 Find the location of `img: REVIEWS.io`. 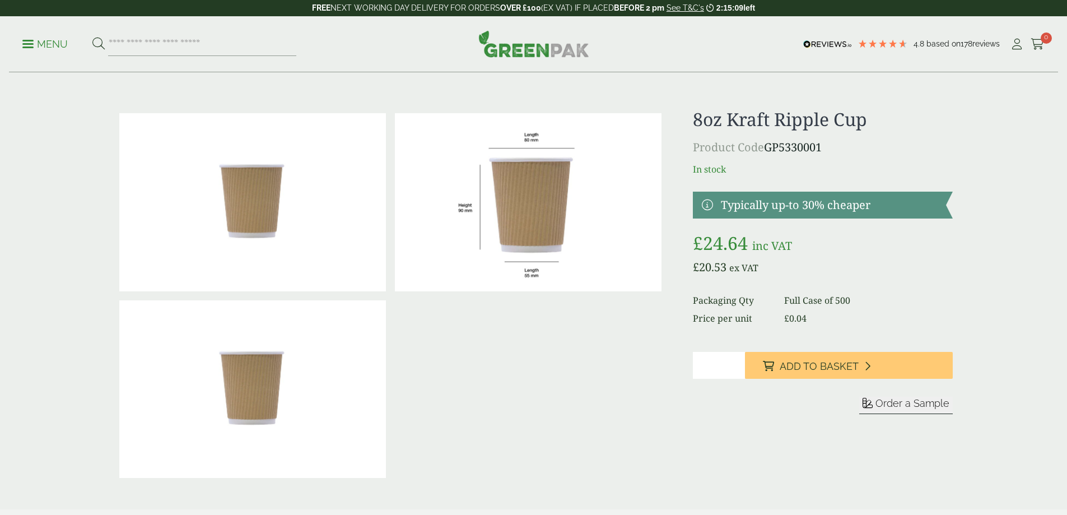

img: REVIEWS.io is located at coordinates (827, 44).